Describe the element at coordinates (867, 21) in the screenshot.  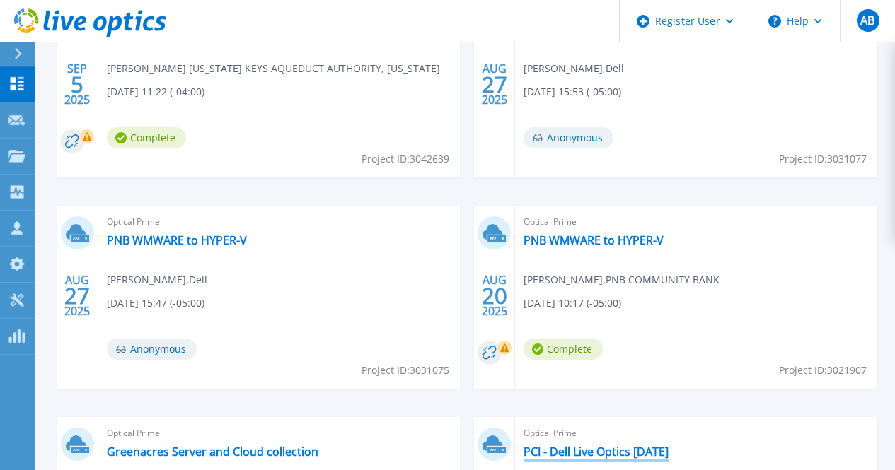
I see `span: AB` at that location.